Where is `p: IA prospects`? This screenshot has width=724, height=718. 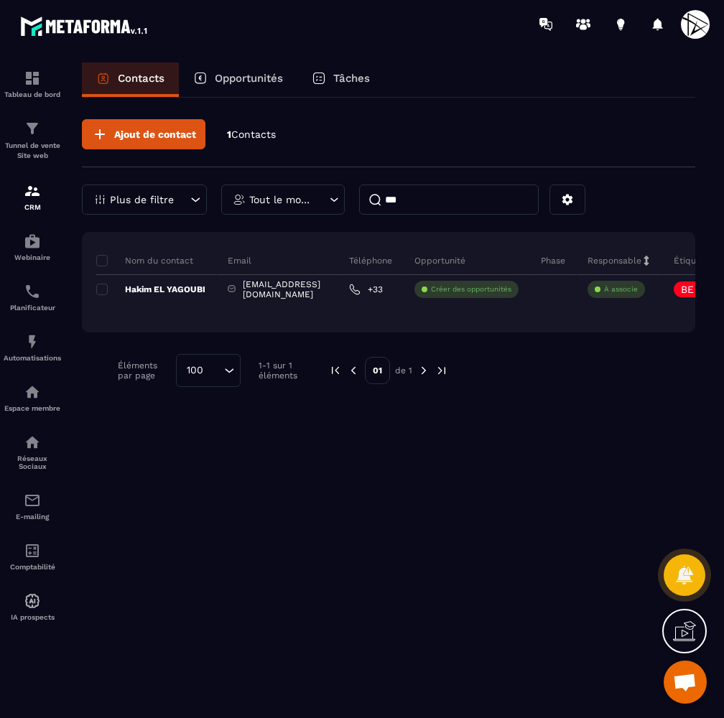 p: IA prospects is located at coordinates (32, 617).